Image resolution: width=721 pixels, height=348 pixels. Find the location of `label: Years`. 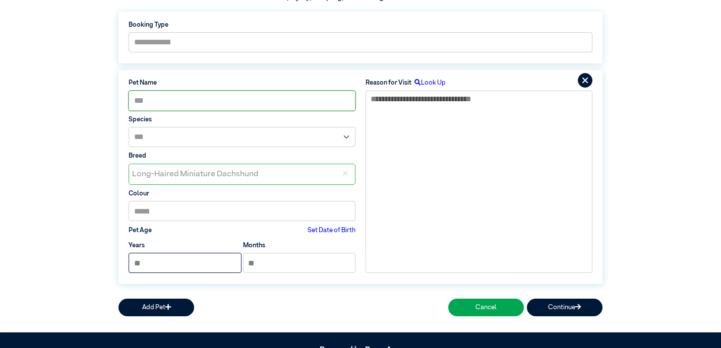

label: Years is located at coordinates (137, 245).